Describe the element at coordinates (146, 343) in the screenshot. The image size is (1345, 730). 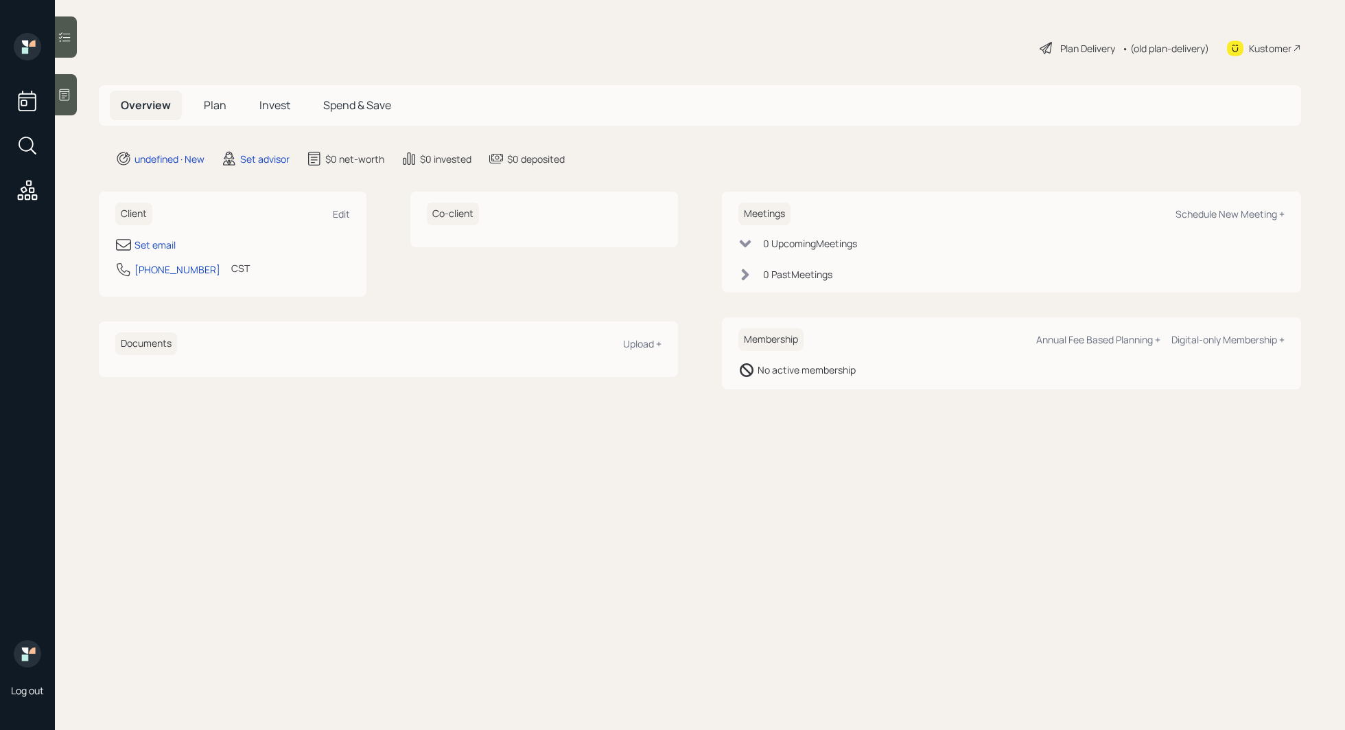
I see `h6: Documents` at that location.